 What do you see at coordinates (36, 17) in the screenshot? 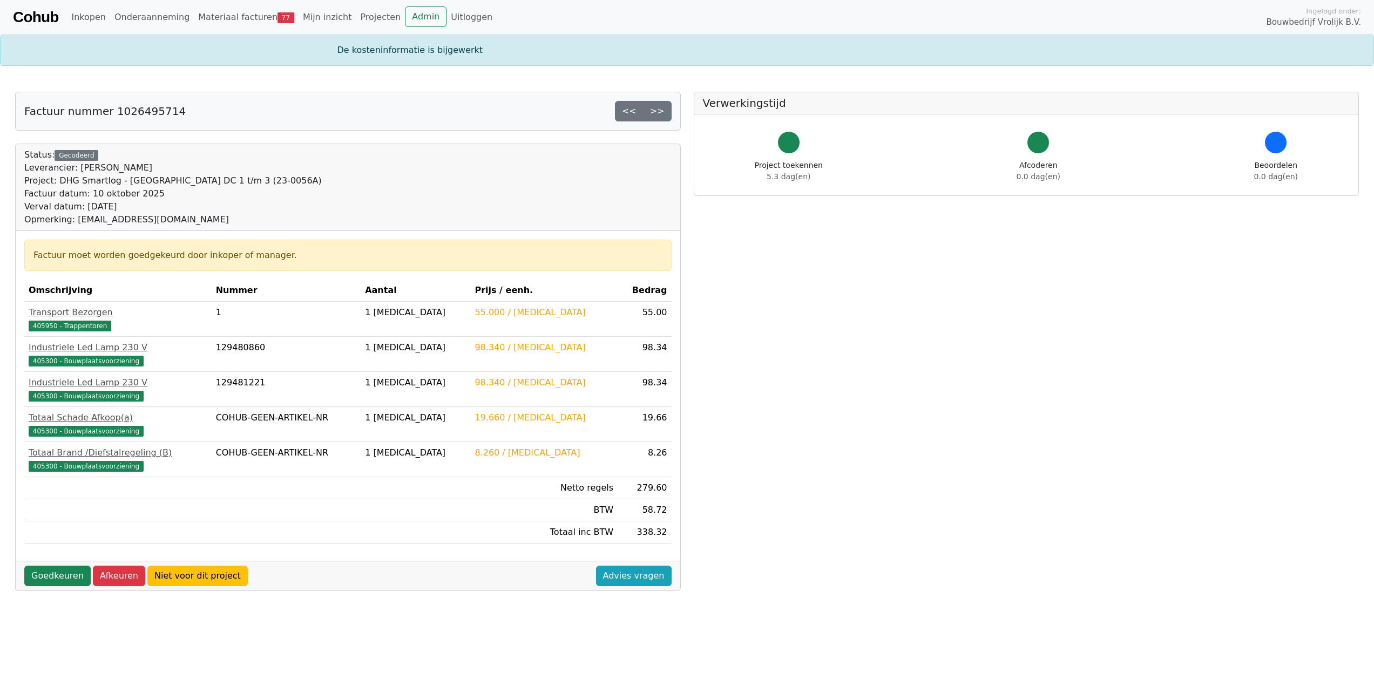
I see `a: Cohub` at bounding box center [36, 17].